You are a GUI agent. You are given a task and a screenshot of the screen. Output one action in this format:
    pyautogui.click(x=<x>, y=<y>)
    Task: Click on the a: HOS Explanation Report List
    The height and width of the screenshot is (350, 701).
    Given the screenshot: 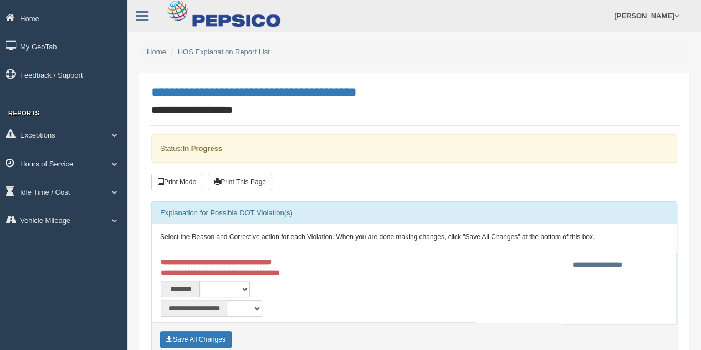 What is the action you would take?
    pyautogui.click(x=224, y=52)
    